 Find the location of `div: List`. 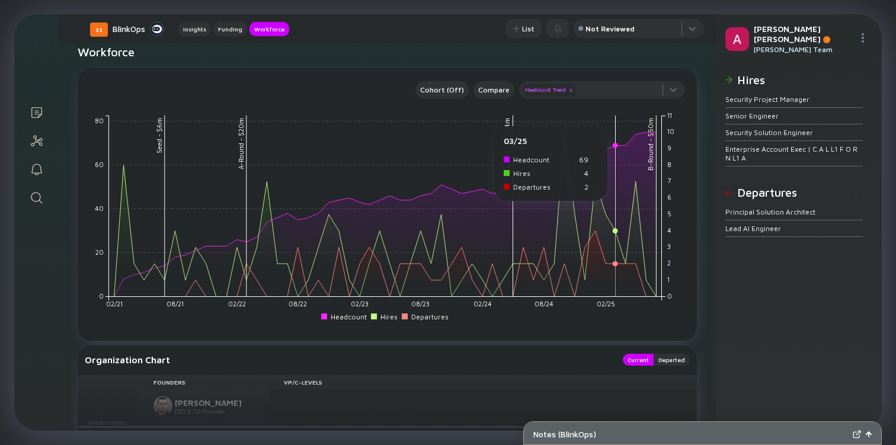

div: List is located at coordinates (523, 28).